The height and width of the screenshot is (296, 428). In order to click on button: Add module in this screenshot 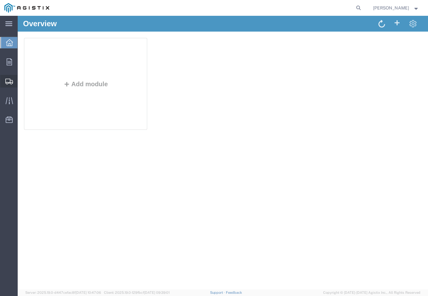, I will do `click(68, 68)`.